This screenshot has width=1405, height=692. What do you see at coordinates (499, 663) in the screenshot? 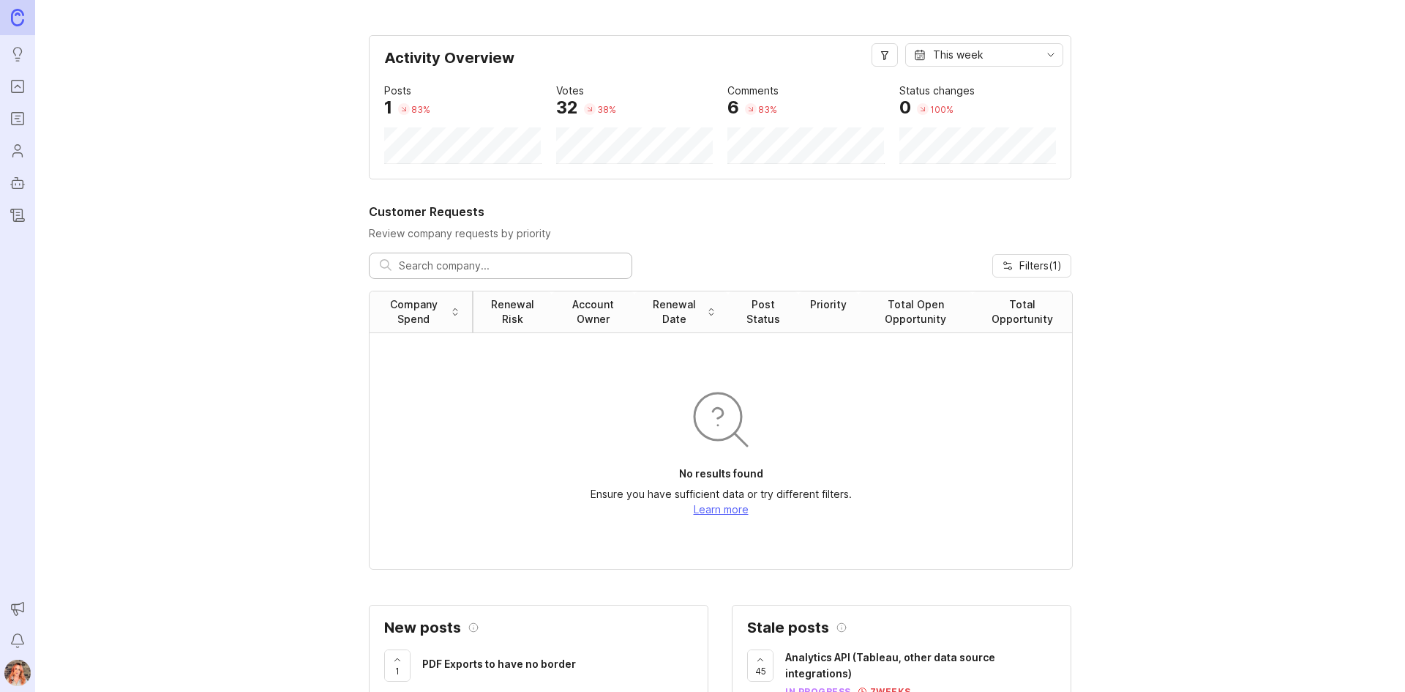
I see `span: PDF Exports to have no border` at bounding box center [499, 663].